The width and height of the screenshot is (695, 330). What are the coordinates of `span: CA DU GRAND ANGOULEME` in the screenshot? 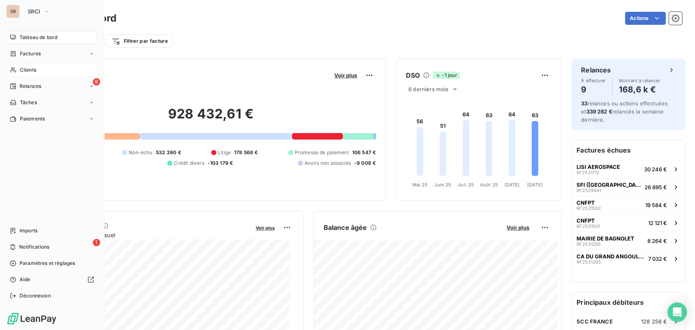 It's located at (611, 257).